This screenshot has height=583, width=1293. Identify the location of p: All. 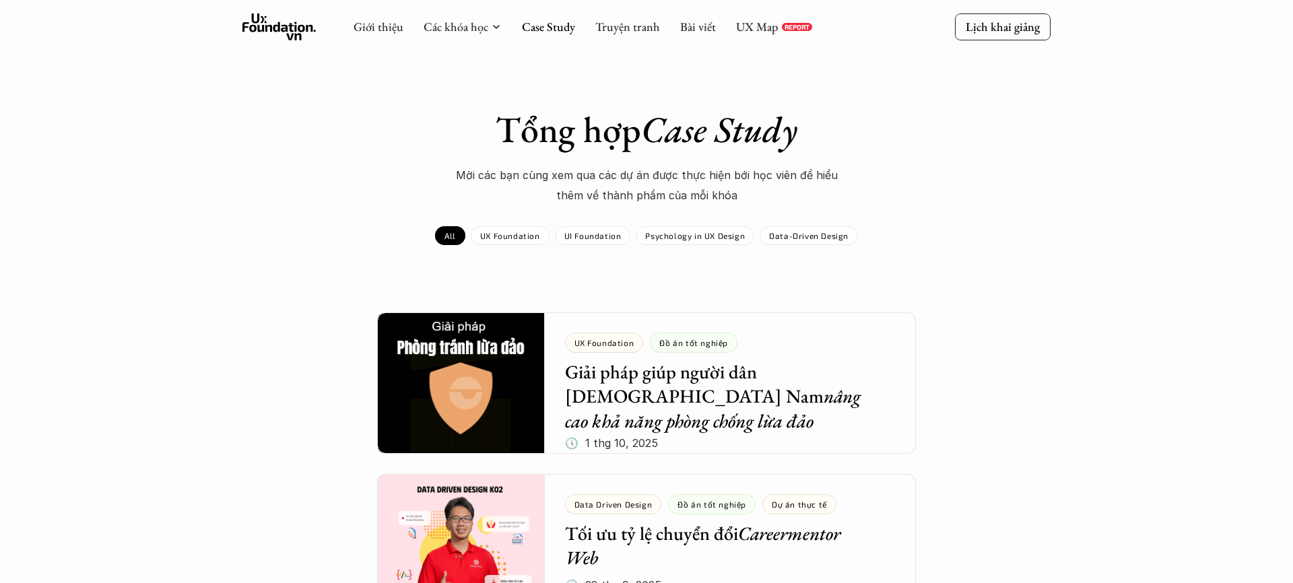
(450, 236).